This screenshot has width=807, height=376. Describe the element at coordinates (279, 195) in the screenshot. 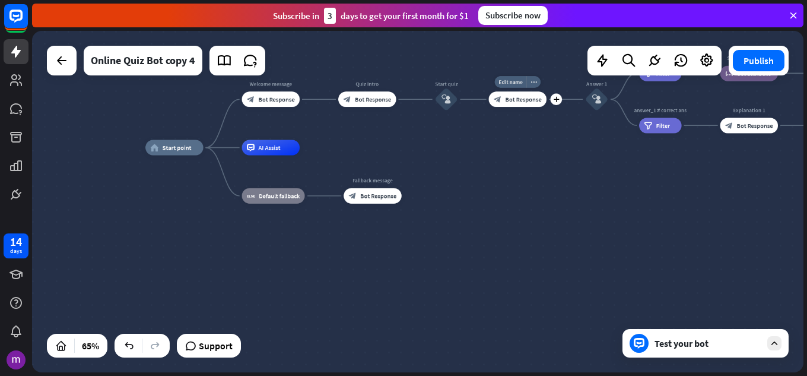

I see `span: Default fallback` at that location.